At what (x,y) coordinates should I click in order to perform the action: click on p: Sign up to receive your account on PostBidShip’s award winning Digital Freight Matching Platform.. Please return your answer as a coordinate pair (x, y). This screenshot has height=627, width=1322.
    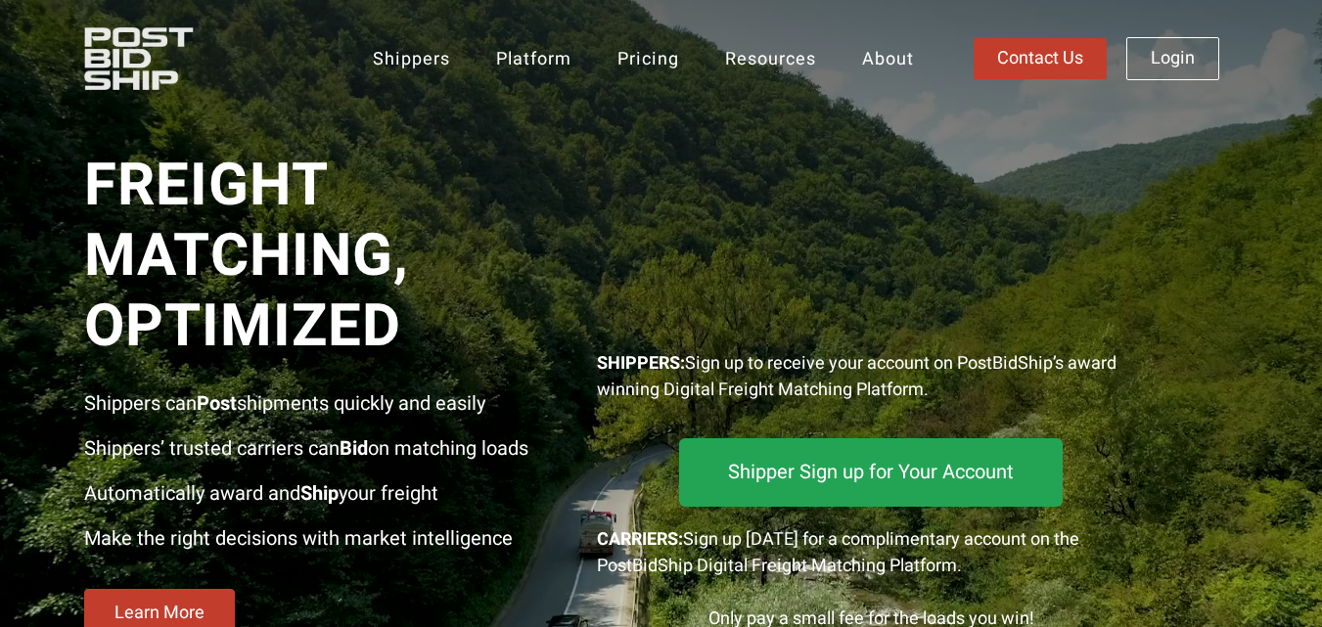
    Looking at the image, I should click on (871, 377).